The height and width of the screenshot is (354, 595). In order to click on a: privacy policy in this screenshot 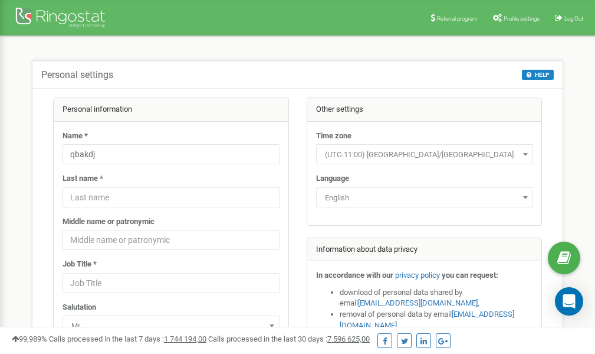, I will do `click(418, 274)`.